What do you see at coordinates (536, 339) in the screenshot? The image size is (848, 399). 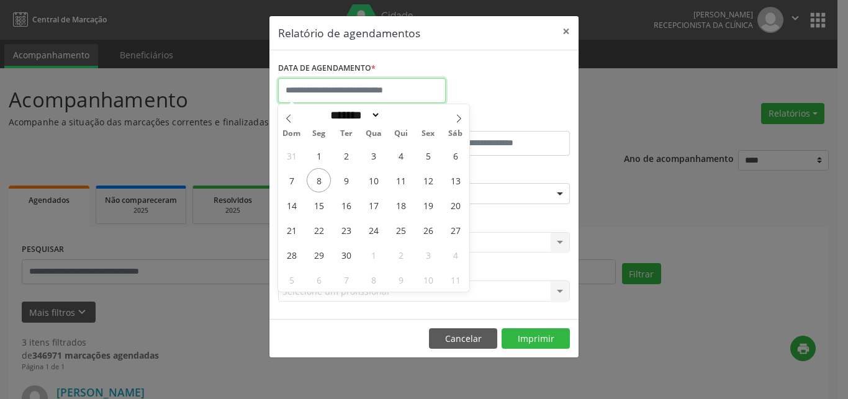 I see `button: Imprimir` at bounding box center [536, 339].